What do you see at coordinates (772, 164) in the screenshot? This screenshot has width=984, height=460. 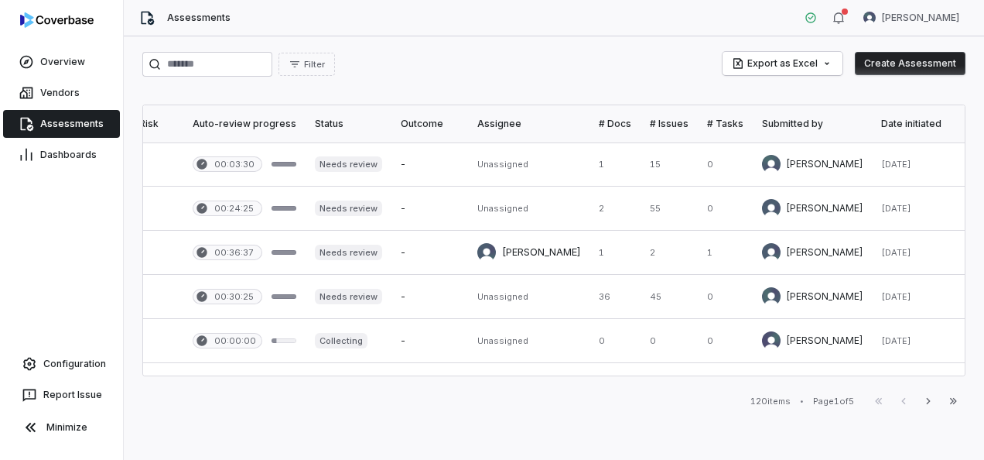 I see `img: Jonathan Wann avatar` at bounding box center [772, 164].